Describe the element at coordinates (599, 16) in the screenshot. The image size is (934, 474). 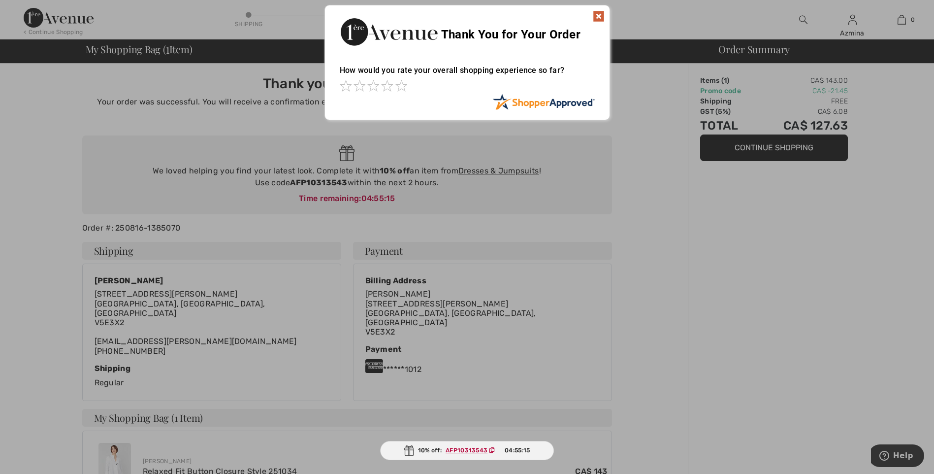
I see `img: x` at that location.